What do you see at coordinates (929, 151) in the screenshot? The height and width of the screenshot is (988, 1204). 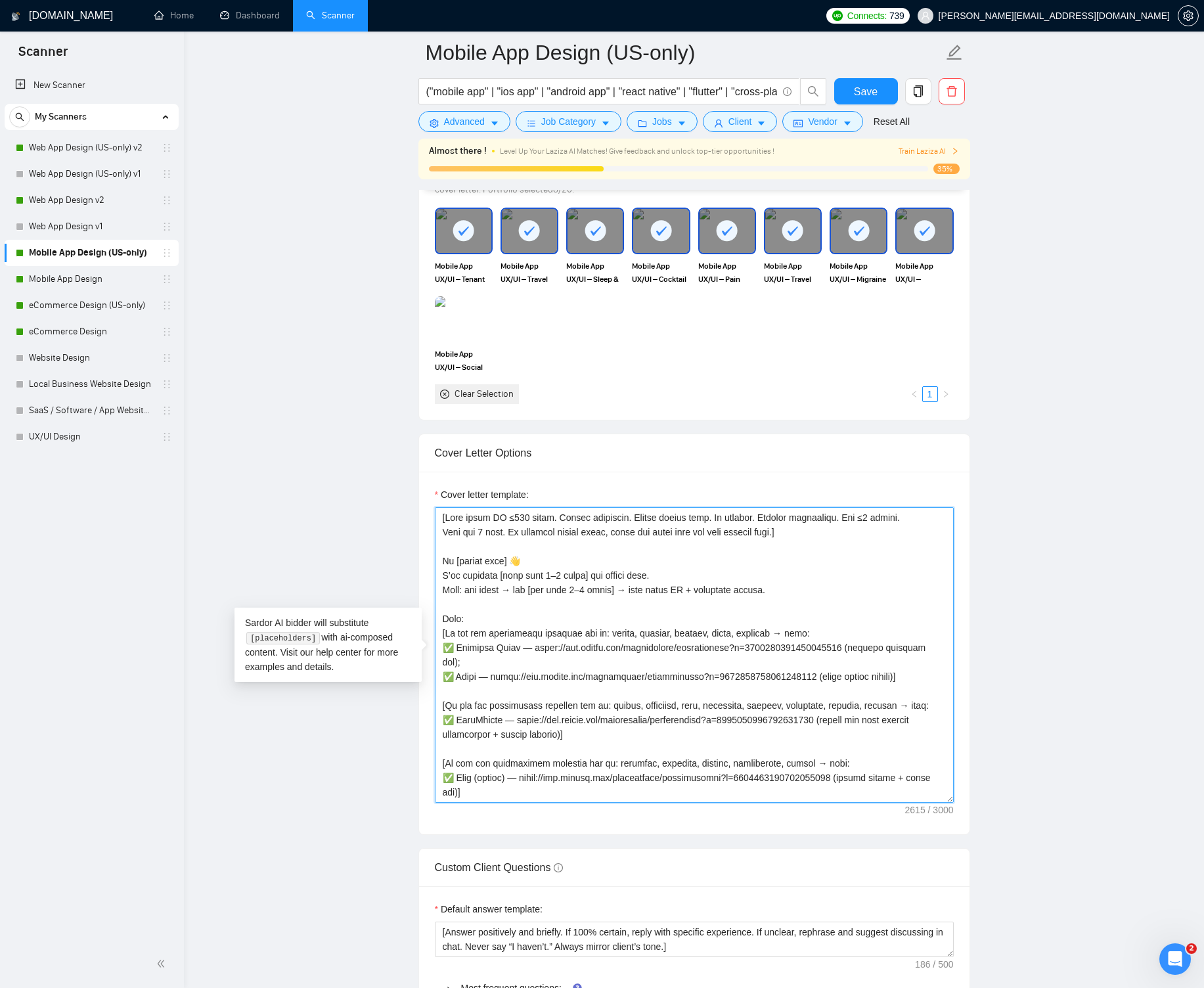 I see `button: Train Laziza AI` at bounding box center [929, 151].